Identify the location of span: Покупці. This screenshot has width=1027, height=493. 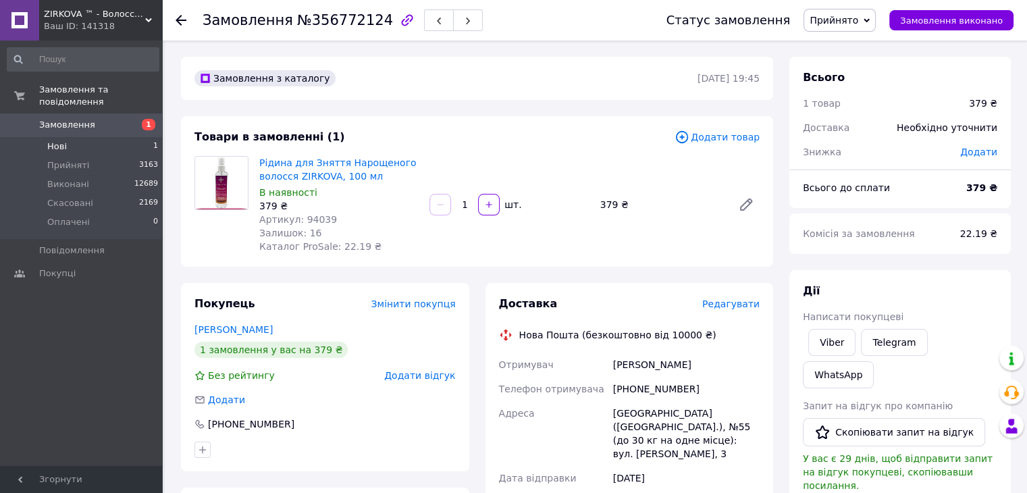
(57, 273).